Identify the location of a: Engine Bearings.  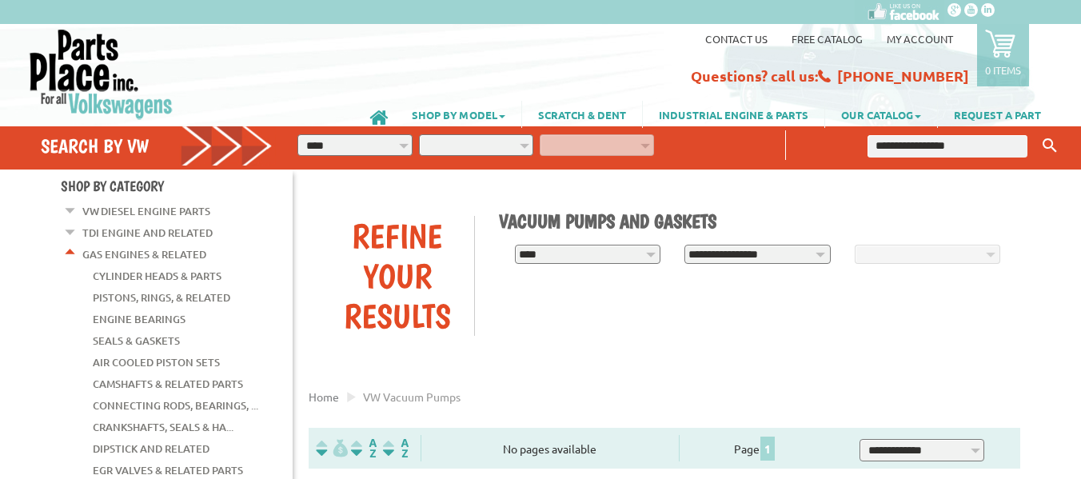
(139, 319).